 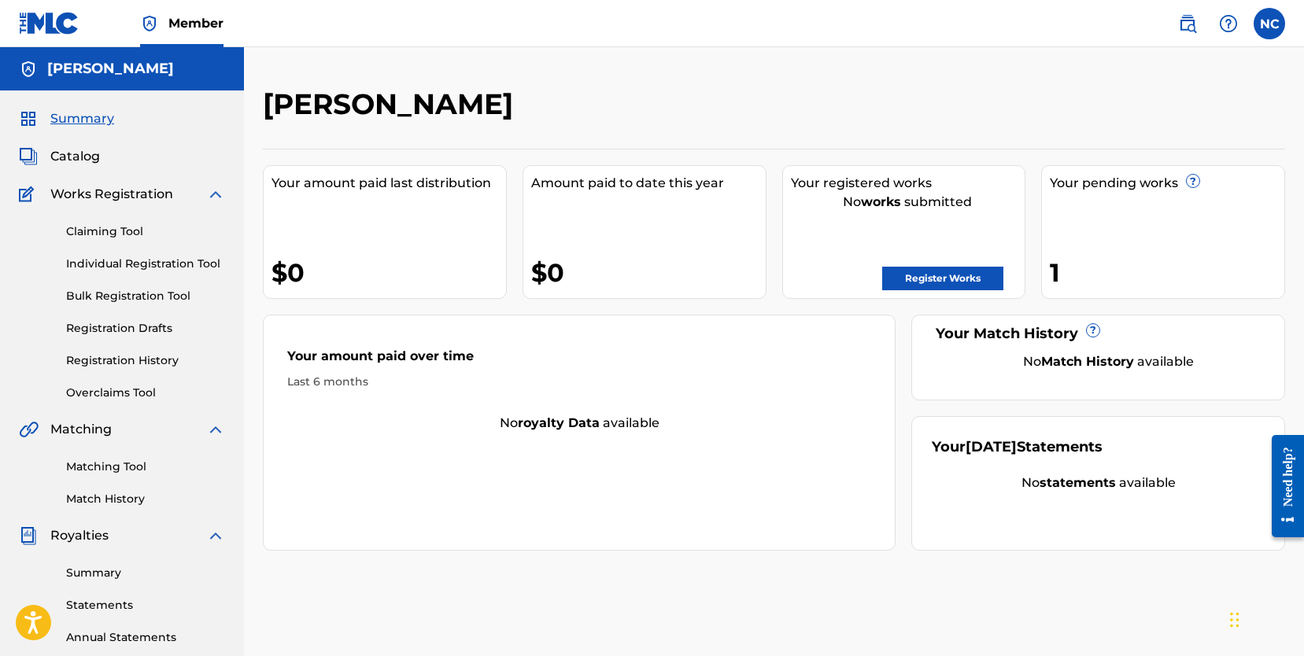 I want to click on h5: Nathan Corder, so click(x=110, y=68).